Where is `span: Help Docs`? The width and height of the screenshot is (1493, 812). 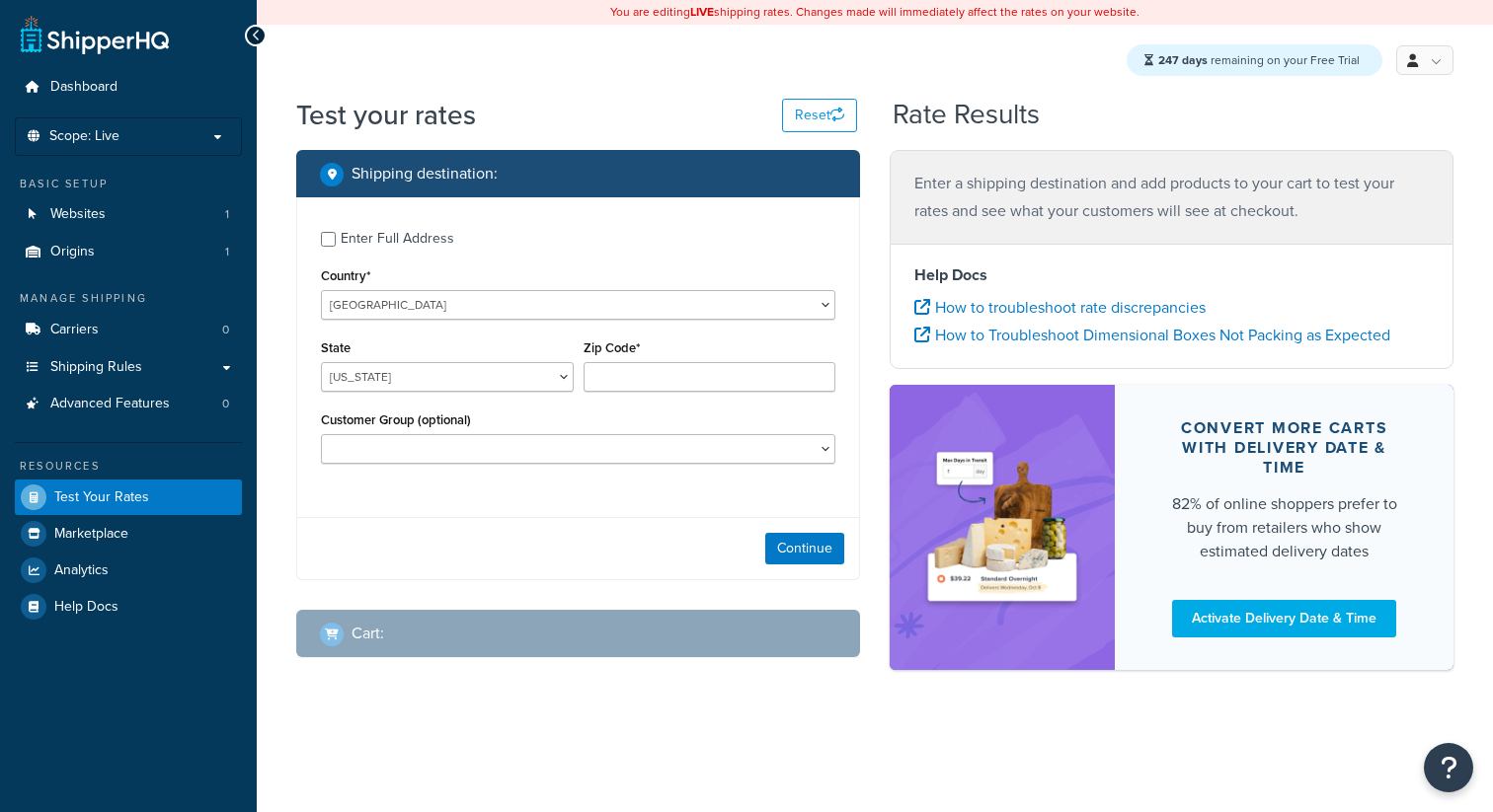
span: Help Docs is located at coordinates (86, 607).